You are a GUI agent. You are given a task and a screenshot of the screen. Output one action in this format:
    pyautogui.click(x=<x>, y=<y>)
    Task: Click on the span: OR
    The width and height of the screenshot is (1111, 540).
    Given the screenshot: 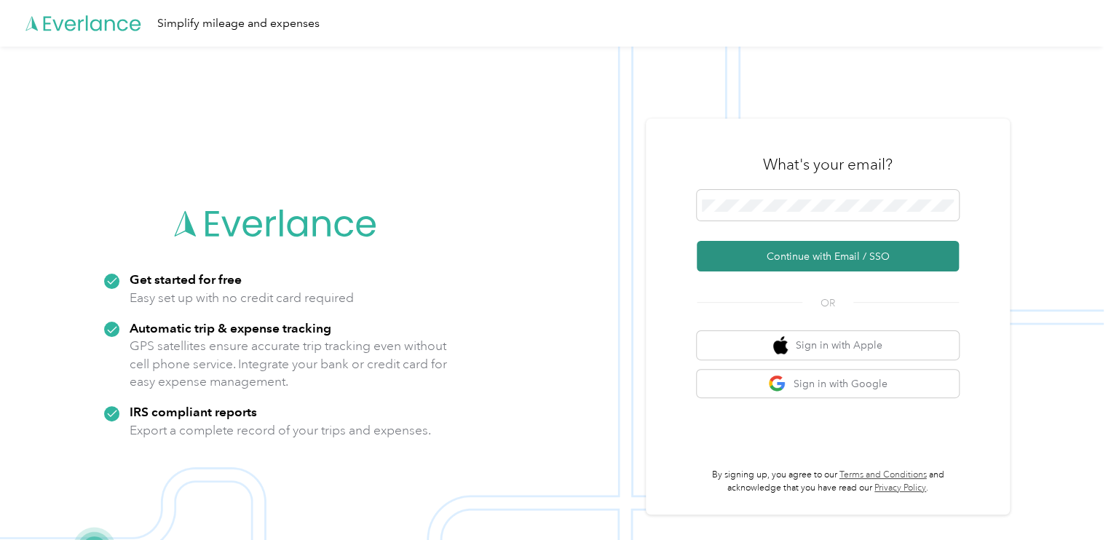 What is the action you would take?
    pyautogui.click(x=828, y=303)
    